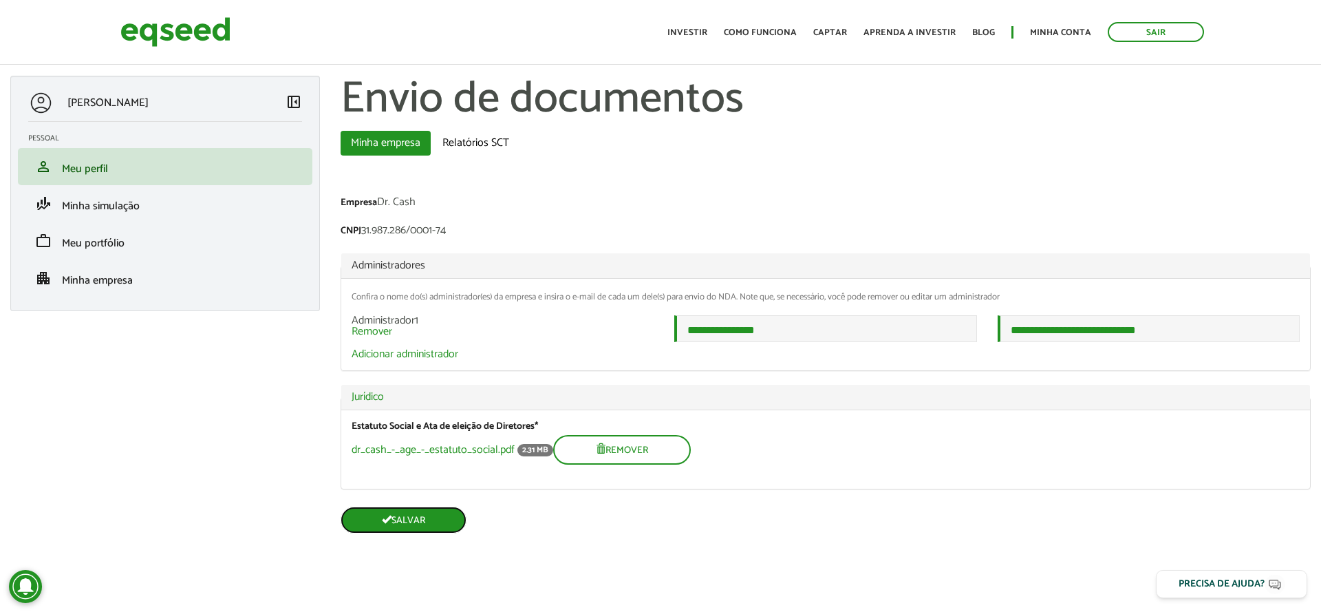  I want to click on a: Sair, so click(1156, 32).